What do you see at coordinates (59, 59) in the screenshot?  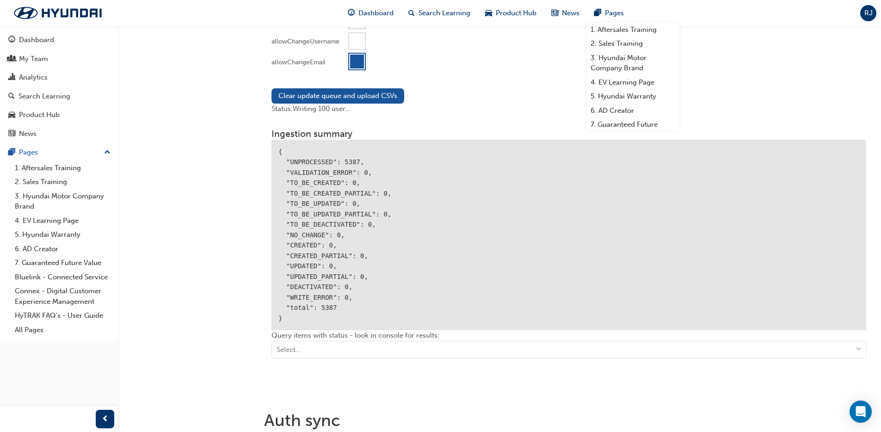 I see `a: My Team` at bounding box center [59, 59].